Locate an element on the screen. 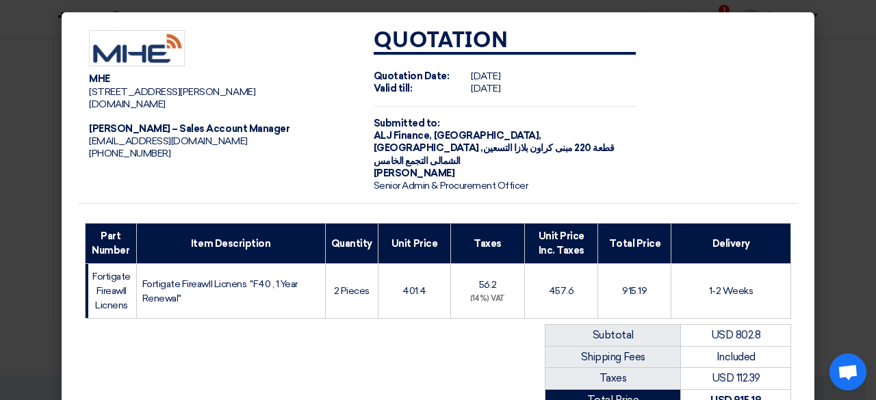 The height and width of the screenshot is (400, 876). span: Senior Admin & Procurement Officer is located at coordinates (451, 186).